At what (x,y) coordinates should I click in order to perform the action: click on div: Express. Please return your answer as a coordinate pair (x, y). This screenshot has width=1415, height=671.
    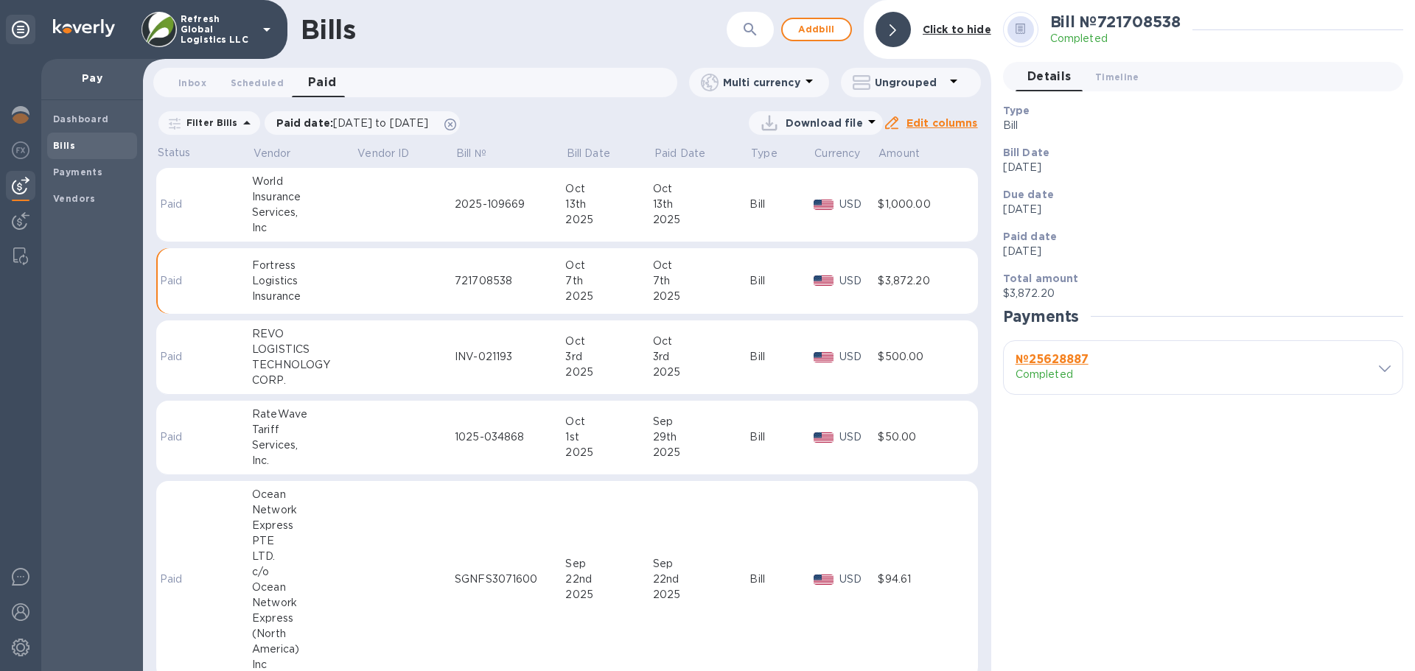
    Looking at the image, I should click on (304, 618).